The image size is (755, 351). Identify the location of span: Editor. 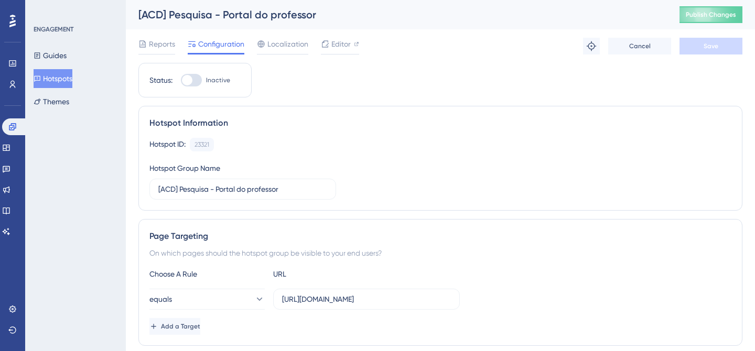
(341, 44).